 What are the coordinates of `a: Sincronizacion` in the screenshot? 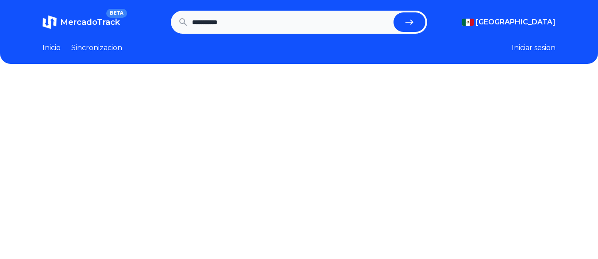 It's located at (96, 48).